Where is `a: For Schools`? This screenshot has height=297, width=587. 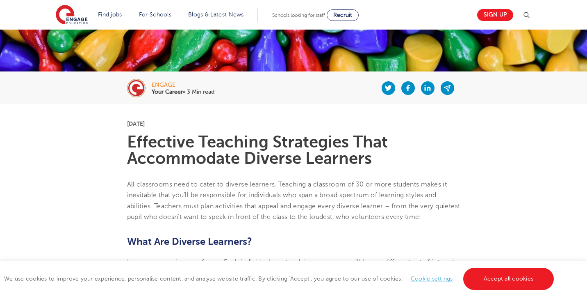
a: For Schools is located at coordinates (155, 14).